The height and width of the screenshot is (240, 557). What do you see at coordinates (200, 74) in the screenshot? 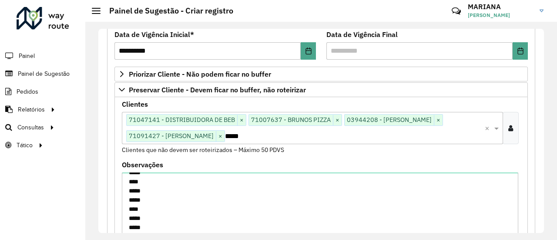
I see `span: Priorizar Cliente - Não podem ficar no buffer` at bounding box center [200, 74].